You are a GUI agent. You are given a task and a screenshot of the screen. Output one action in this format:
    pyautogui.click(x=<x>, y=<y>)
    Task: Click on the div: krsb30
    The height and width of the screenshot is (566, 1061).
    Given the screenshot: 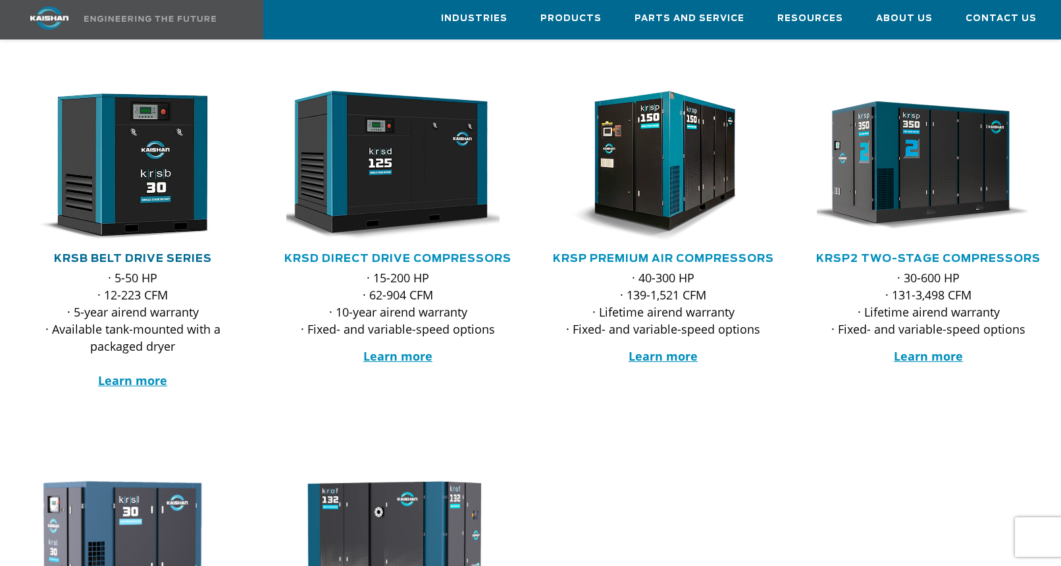 What is the action you would take?
    pyautogui.click(x=132, y=166)
    